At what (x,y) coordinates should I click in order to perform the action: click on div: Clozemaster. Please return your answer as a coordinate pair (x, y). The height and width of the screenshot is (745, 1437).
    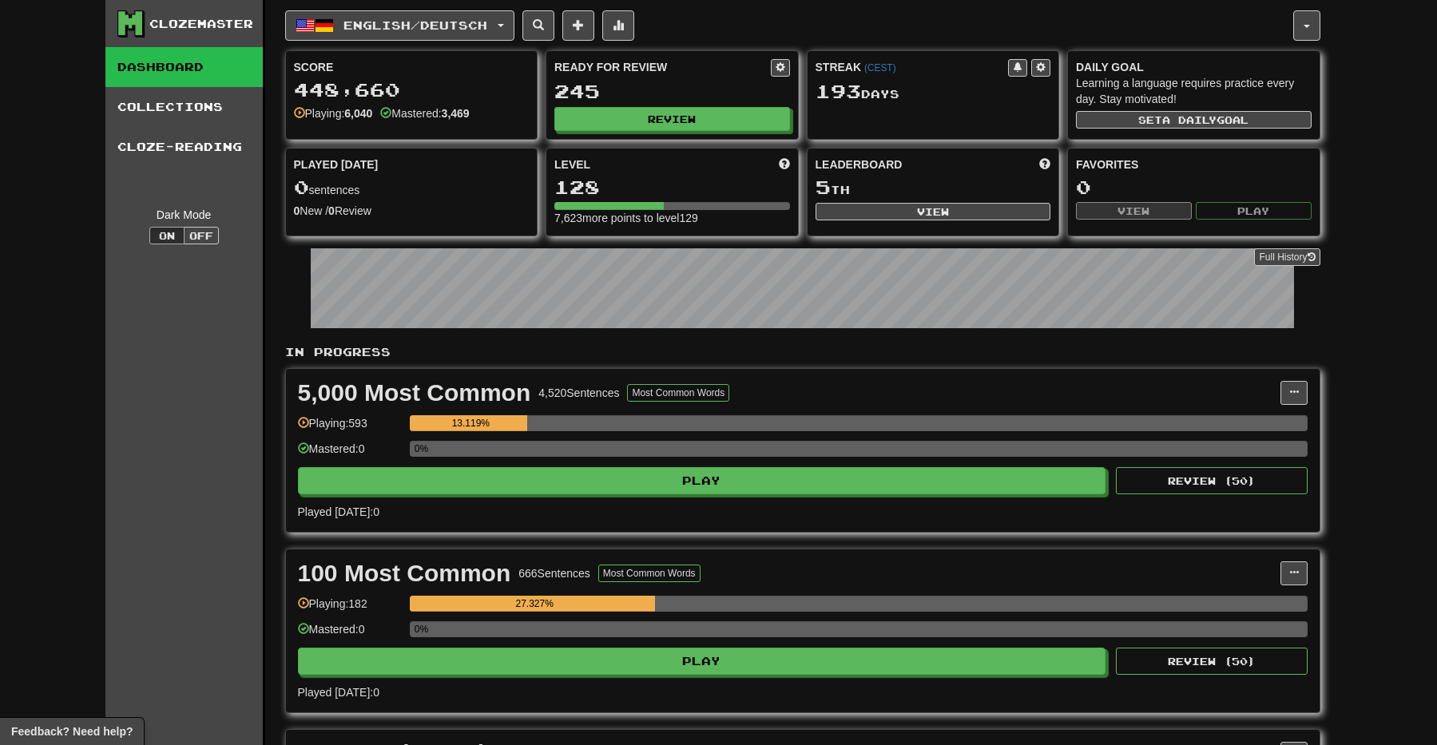
    Looking at the image, I should click on (201, 24).